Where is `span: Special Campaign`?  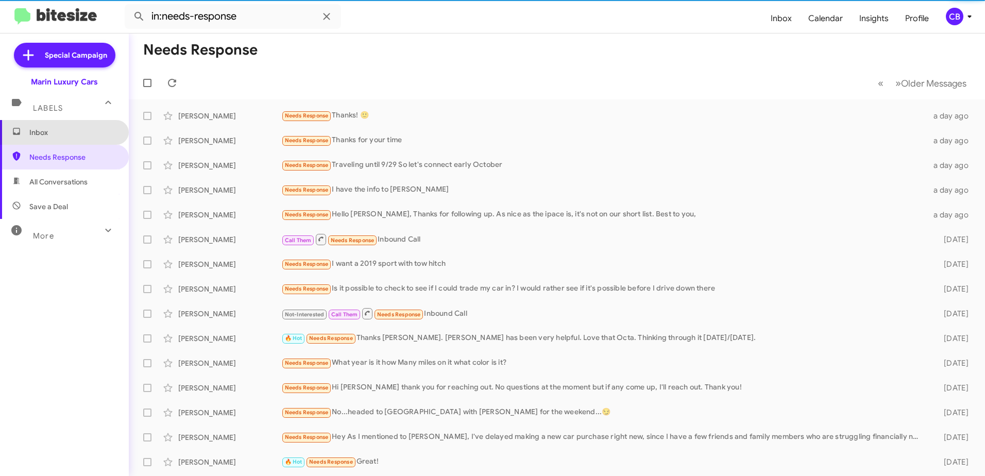
span: Special Campaign is located at coordinates (76, 55).